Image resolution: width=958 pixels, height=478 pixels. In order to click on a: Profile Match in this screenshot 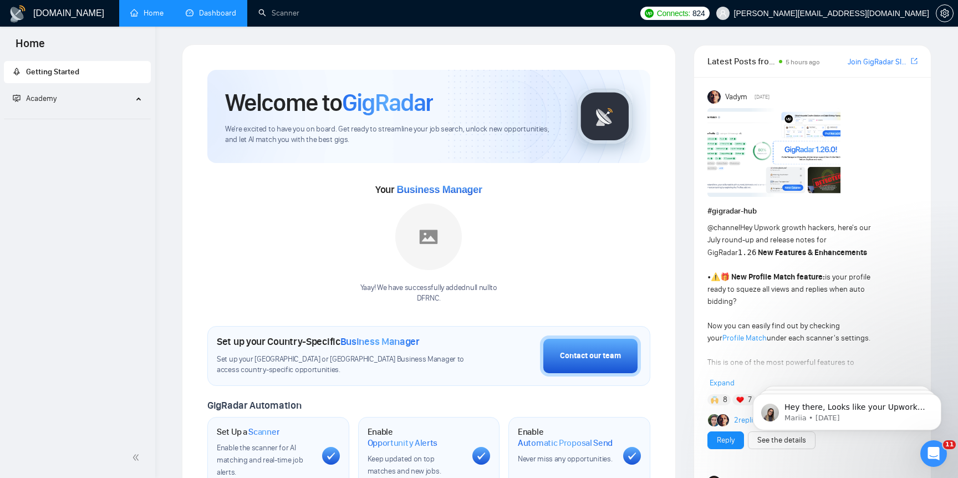, I will do `click(745, 338)`.